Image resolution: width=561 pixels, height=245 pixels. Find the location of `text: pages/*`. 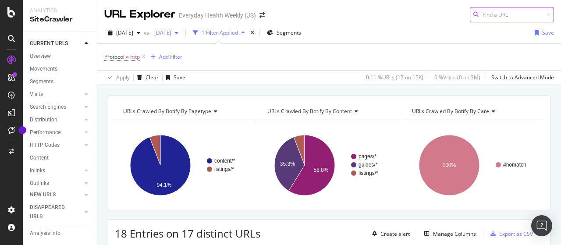

text: pages/* is located at coordinates (367, 156).